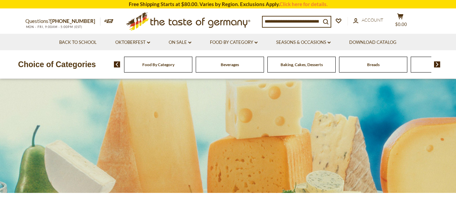 This screenshot has width=456, height=199. I want to click on img: previous arrow, so click(117, 65).